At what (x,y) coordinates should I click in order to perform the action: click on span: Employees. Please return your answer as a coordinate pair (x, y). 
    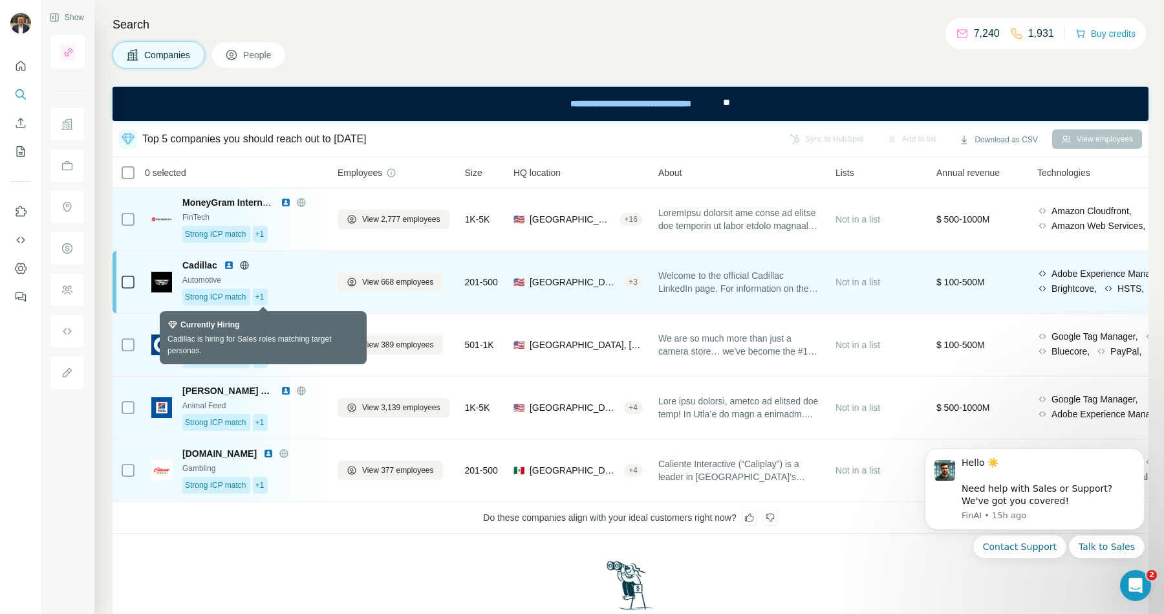
    Looking at the image, I should click on (360, 173).